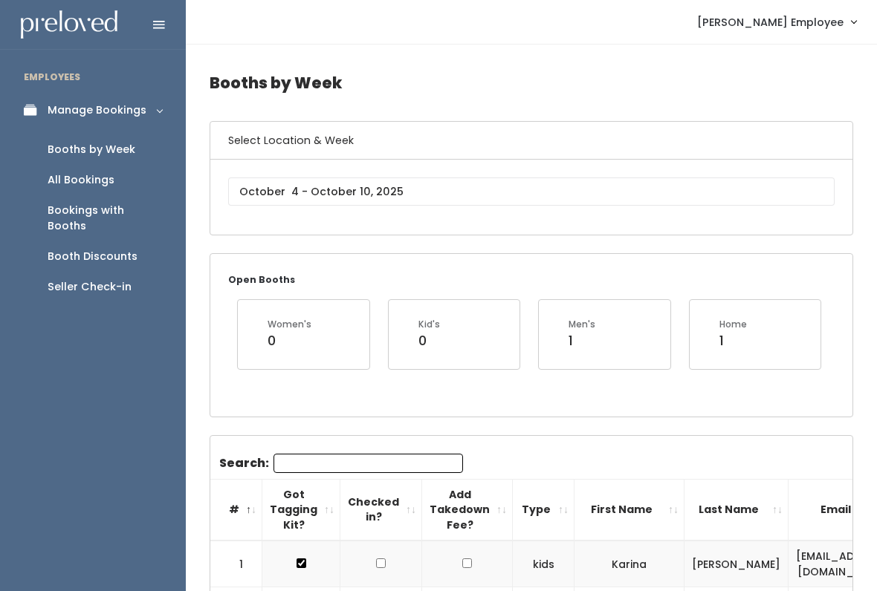 The height and width of the screenshot is (591, 877). I want to click on div: Home, so click(733, 325).